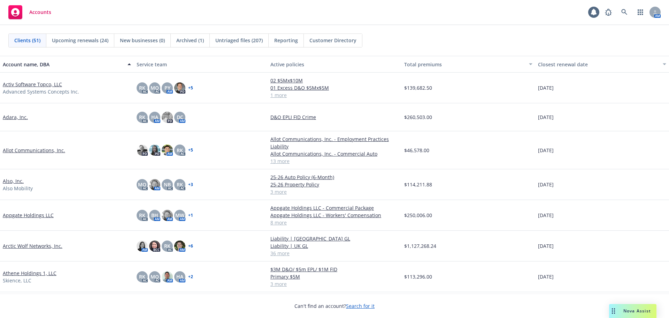  What do you see at coordinates (335, 153) in the screenshot?
I see `a: Allot Communications, Inc. - Commercial Auto` at bounding box center [335, 153].